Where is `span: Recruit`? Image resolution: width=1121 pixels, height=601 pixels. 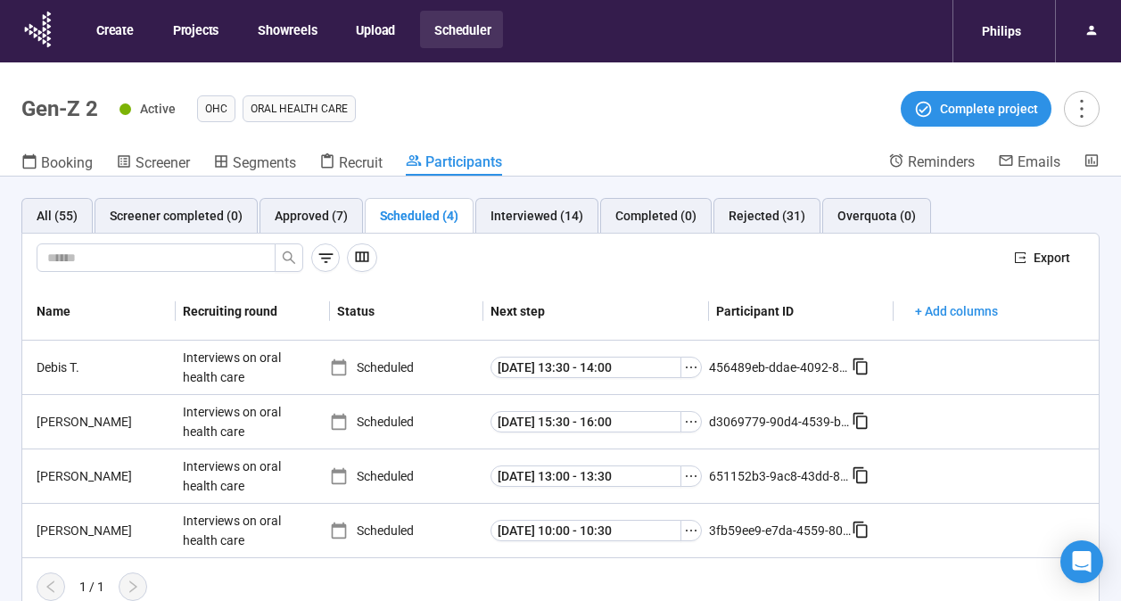 span: Recruit is located at coordinates (360, 162).